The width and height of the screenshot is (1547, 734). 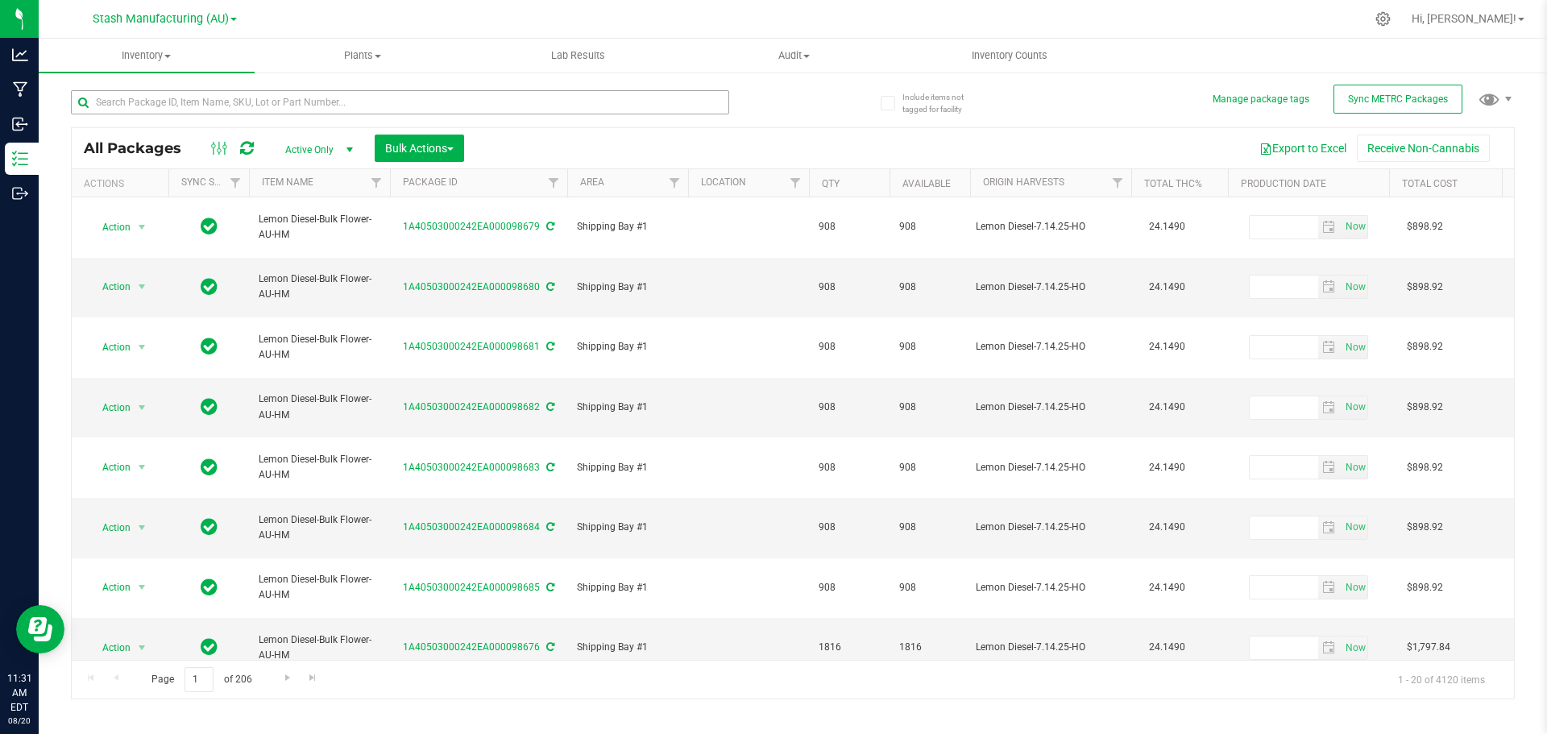 What do you see at coordinates (287, 678) in the screenshot?
I see `a: Go to the next page` at bounding box center [287, 678].